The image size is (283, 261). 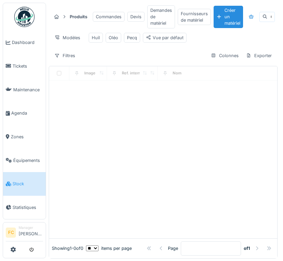 What do you see at coordinates (177, 73) in the screenshot?
I see `div: Nom` at bounding box center [177, 73].